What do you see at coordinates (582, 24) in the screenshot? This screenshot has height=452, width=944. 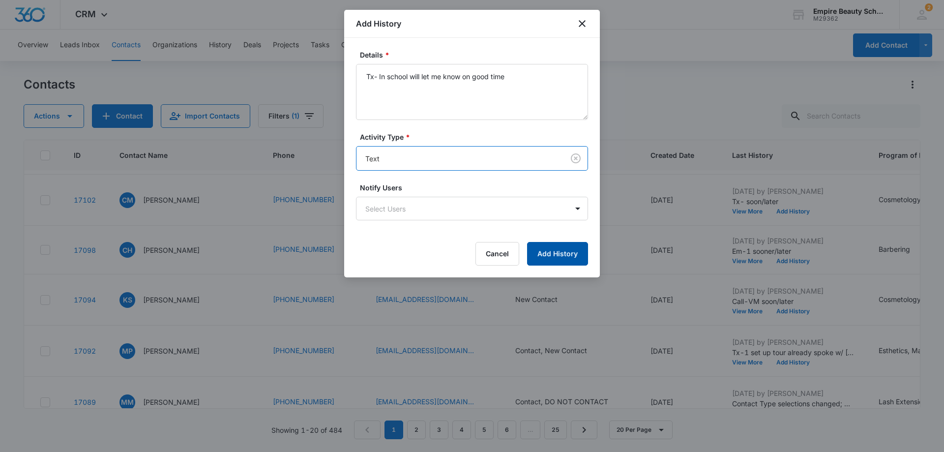 I see `button: close` at bounding box center [582, 24].